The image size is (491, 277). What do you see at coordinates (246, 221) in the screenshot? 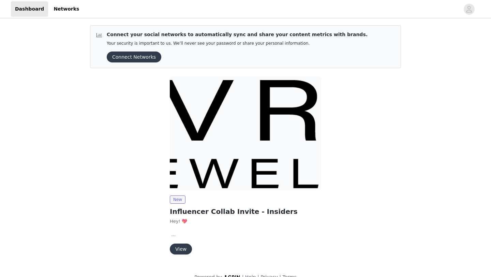
I see `p: Hey! 💖` at bounding box center [246, 221].